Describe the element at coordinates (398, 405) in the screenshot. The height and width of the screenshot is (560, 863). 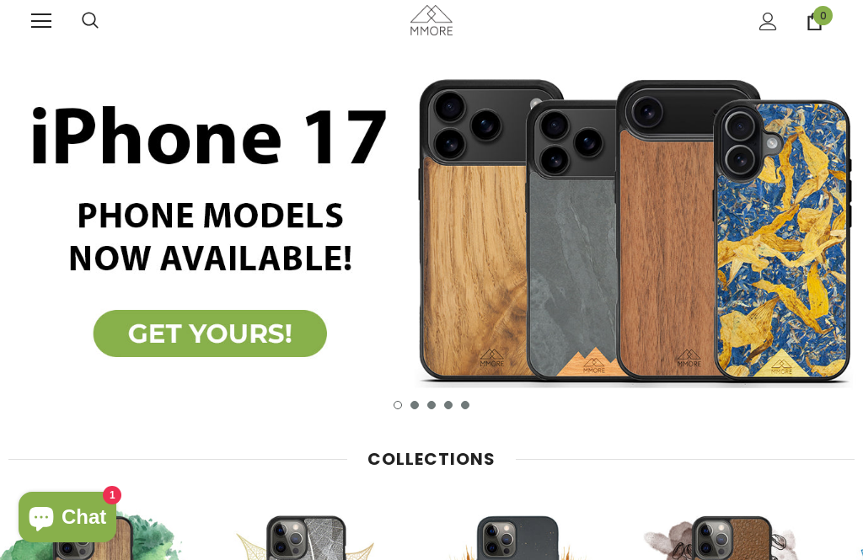
I see `button: 1` at that location.